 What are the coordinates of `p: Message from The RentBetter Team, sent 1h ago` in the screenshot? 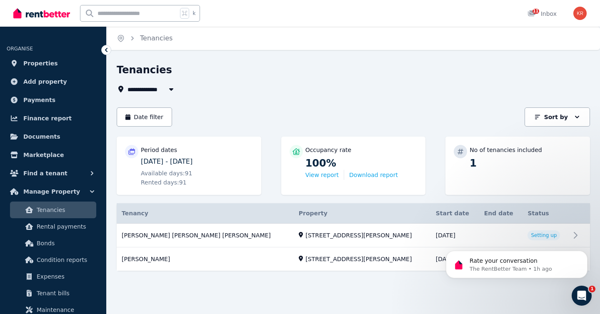 It's located at (90, 36).